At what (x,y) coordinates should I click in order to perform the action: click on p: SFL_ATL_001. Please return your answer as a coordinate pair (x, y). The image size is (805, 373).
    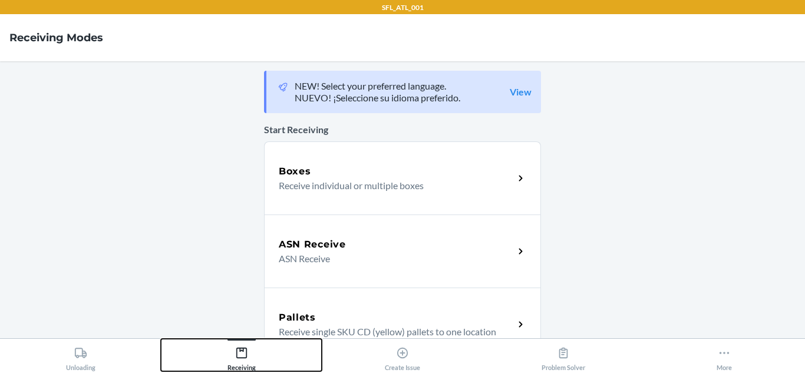
    Looking at the image, I should click on (402, 8).